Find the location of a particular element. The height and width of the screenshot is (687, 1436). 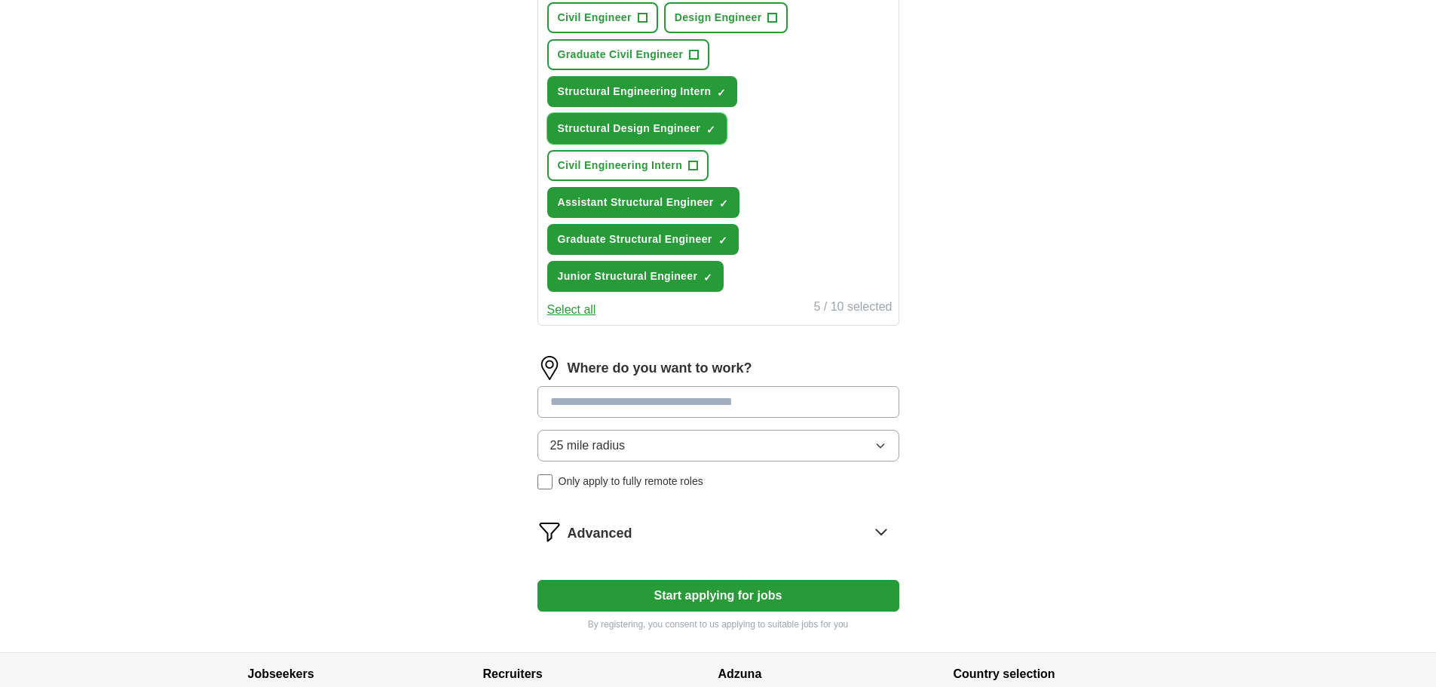

button: Design Engineer is located at coordinates (726, 17).